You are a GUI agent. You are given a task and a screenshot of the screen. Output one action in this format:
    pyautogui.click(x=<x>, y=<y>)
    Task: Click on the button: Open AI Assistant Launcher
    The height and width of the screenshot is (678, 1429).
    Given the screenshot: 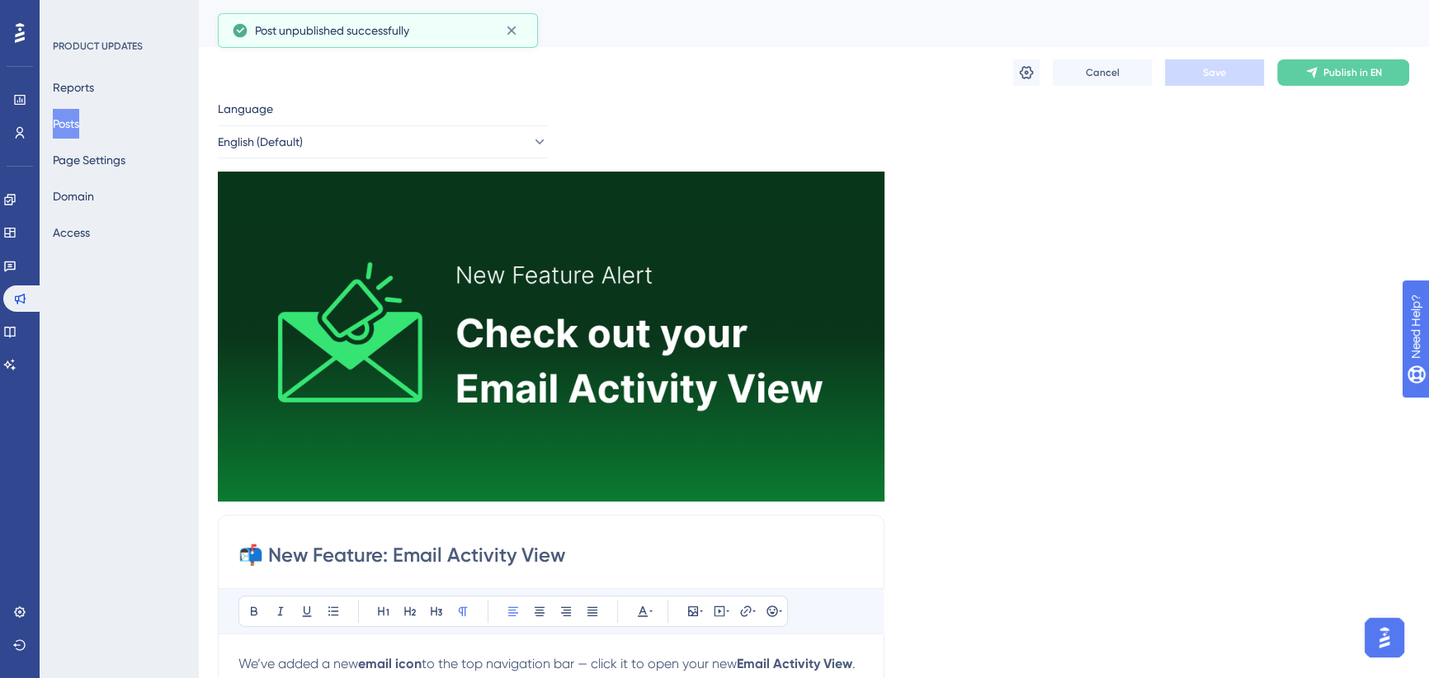 What is the action you would take?
    pyautogui.click(x=25, y=25)
    